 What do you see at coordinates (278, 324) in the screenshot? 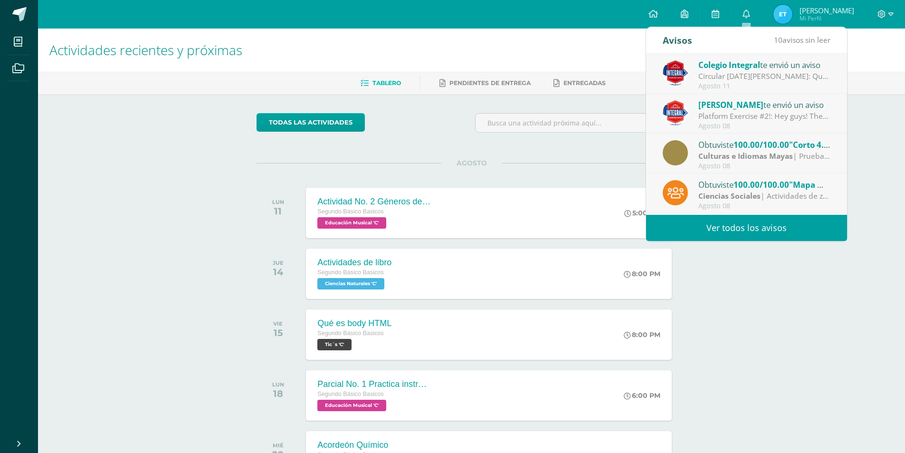
I see `div: VIE` at bounding box center [278, 324].